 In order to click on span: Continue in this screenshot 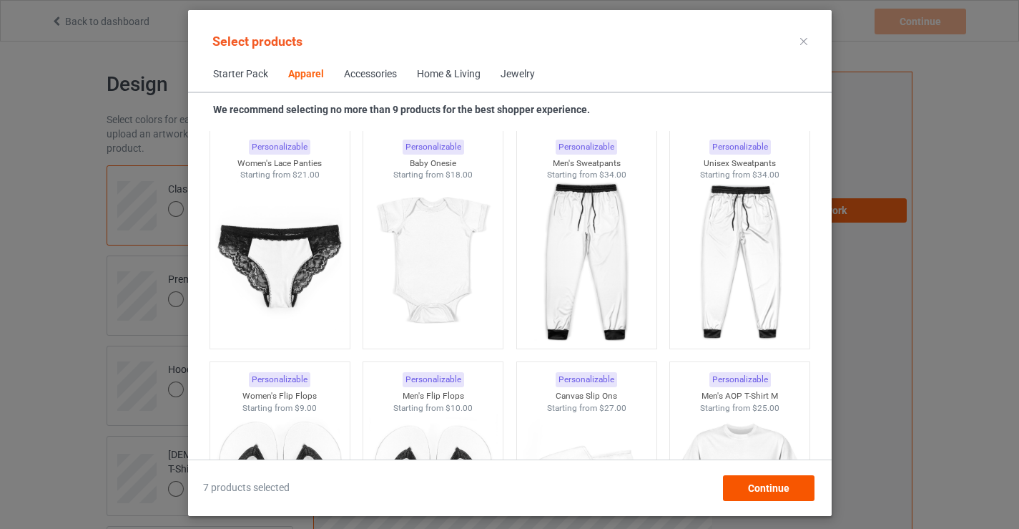, I will do `click(768, 488)`.